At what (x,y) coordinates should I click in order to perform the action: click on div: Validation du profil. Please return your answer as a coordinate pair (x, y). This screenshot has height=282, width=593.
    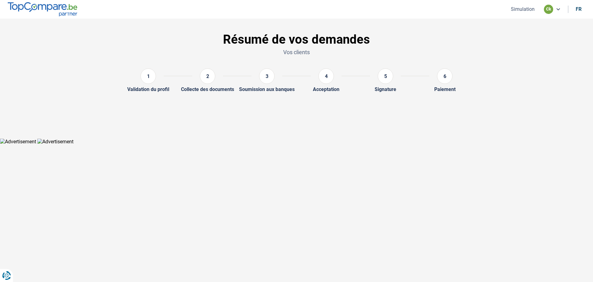
    Looking at the image, I should click on (148, 89).